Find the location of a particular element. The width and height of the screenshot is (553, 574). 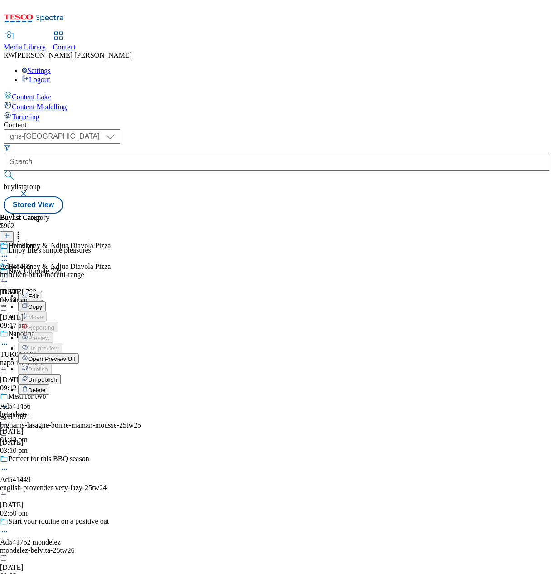

span: Content is located at coordinates (64, 47).